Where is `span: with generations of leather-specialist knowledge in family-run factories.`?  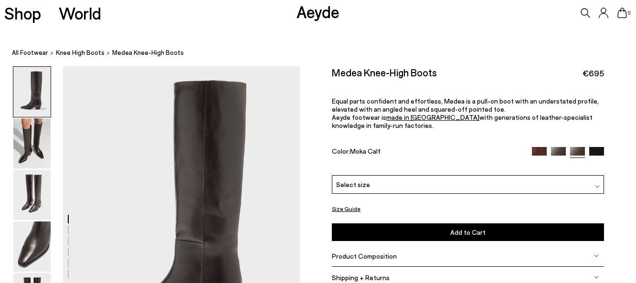
span: with generations of leather-specialist knowledge in family-run factories. is located at coordinates (462, 121).